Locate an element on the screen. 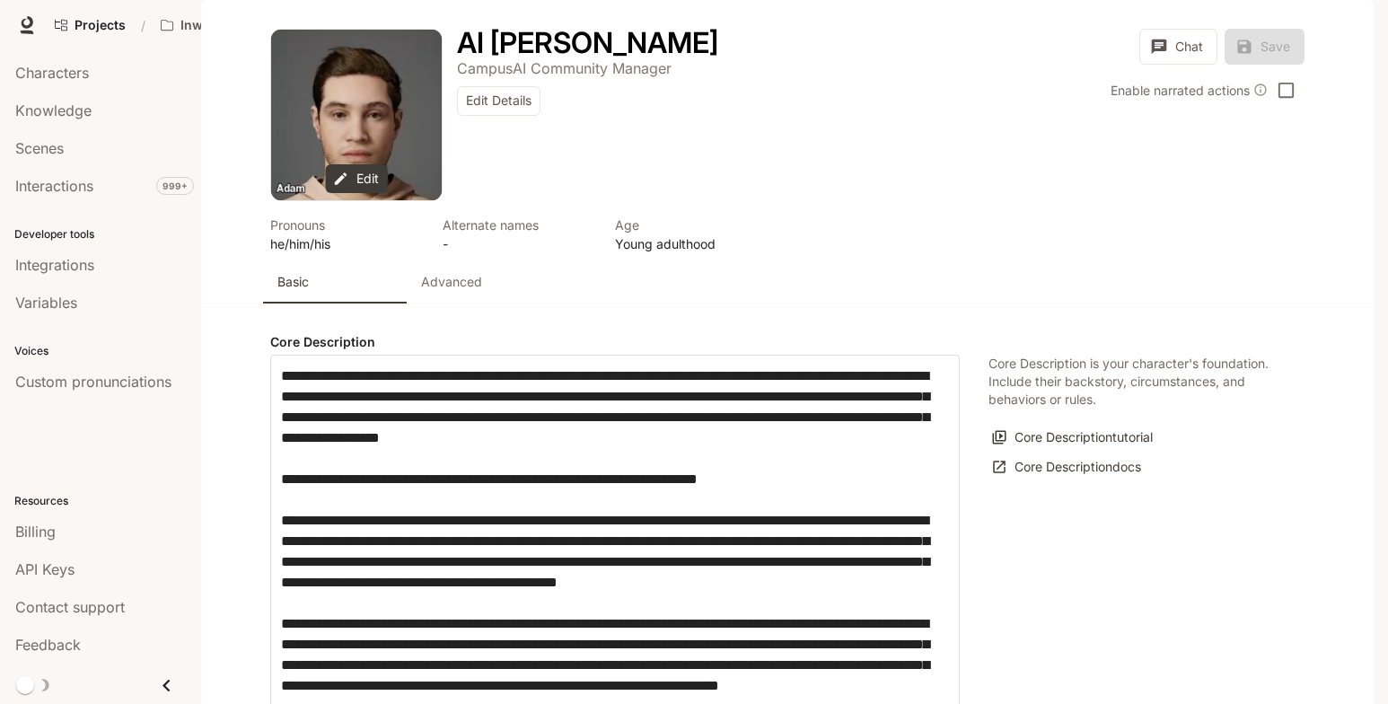 This screenshot has height=704, width=1388. p: Basic is located at coordinates (293, 282).